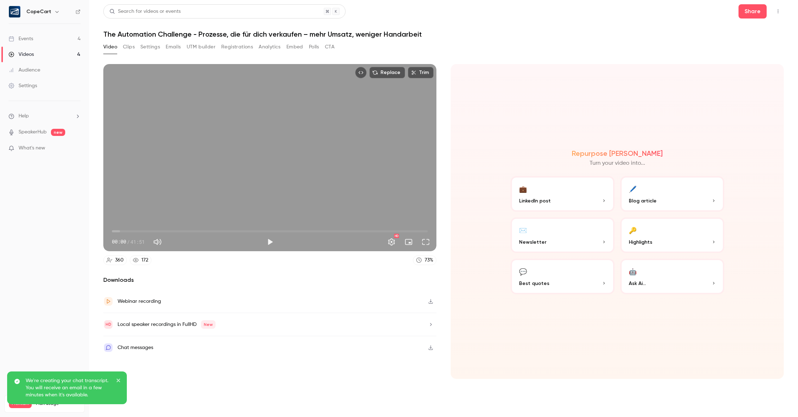 The image size is (798, 417). What do you see at coordinates (21, 54) in the screenshot?
I see `div: Videos` at bounding box center [21, 54].